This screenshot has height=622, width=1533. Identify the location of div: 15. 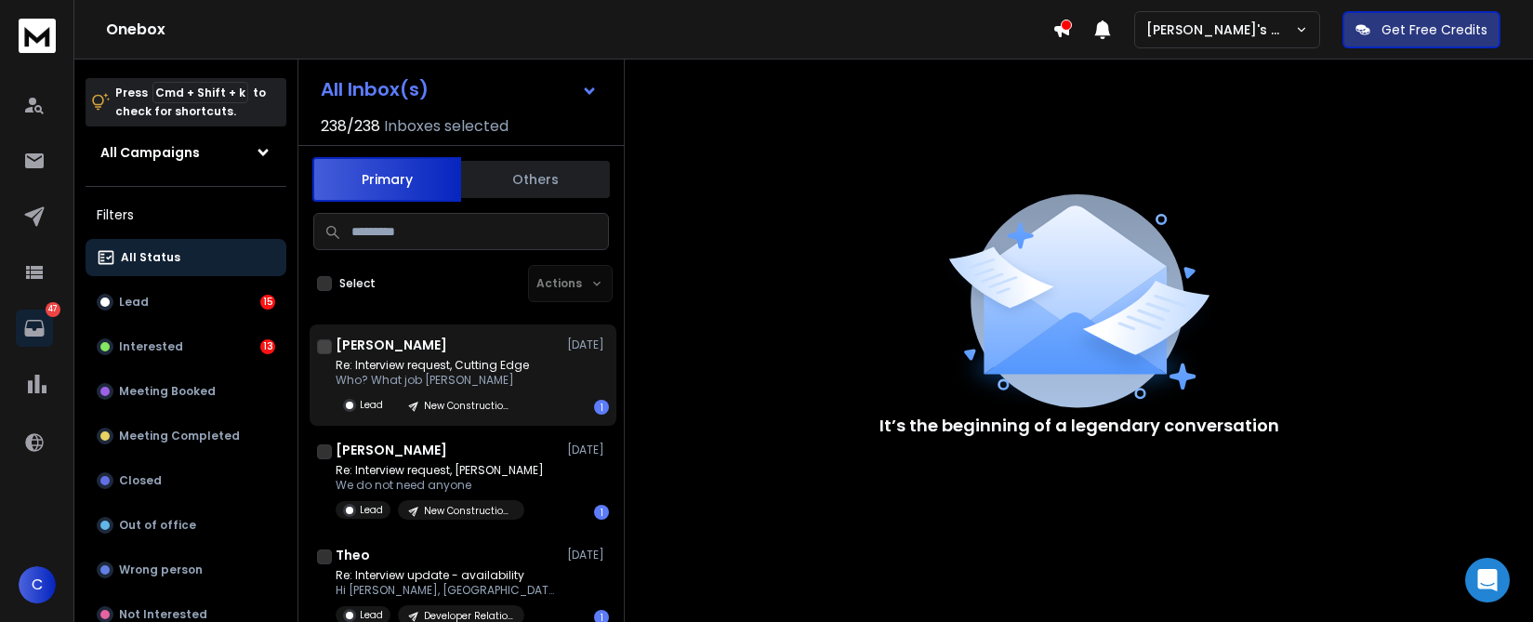
(268, 302).